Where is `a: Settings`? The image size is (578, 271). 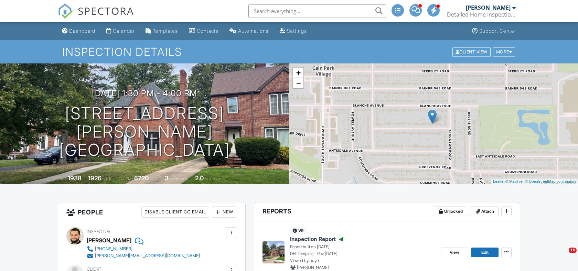 a: Settings is located at coordinates (293, 31).